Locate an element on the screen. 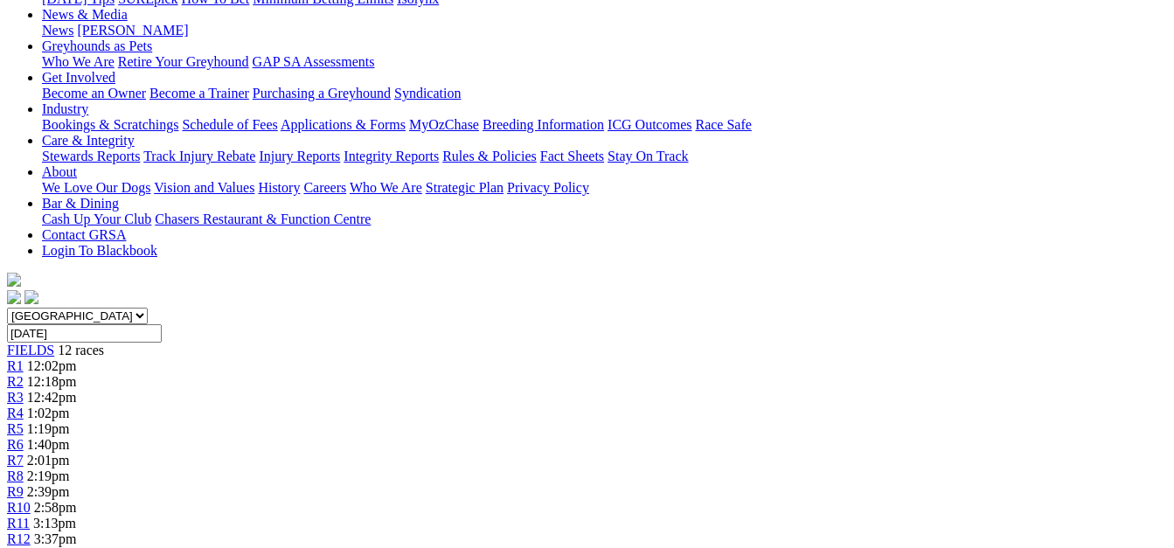  span: 3:37pm is located at coordinates (55, 539).